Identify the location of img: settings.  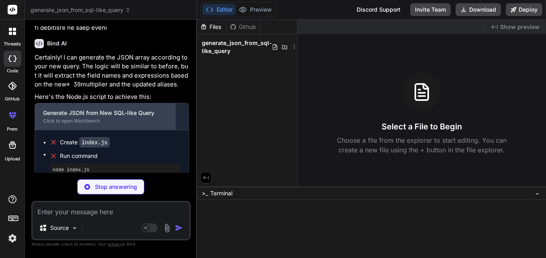
(12, 238).